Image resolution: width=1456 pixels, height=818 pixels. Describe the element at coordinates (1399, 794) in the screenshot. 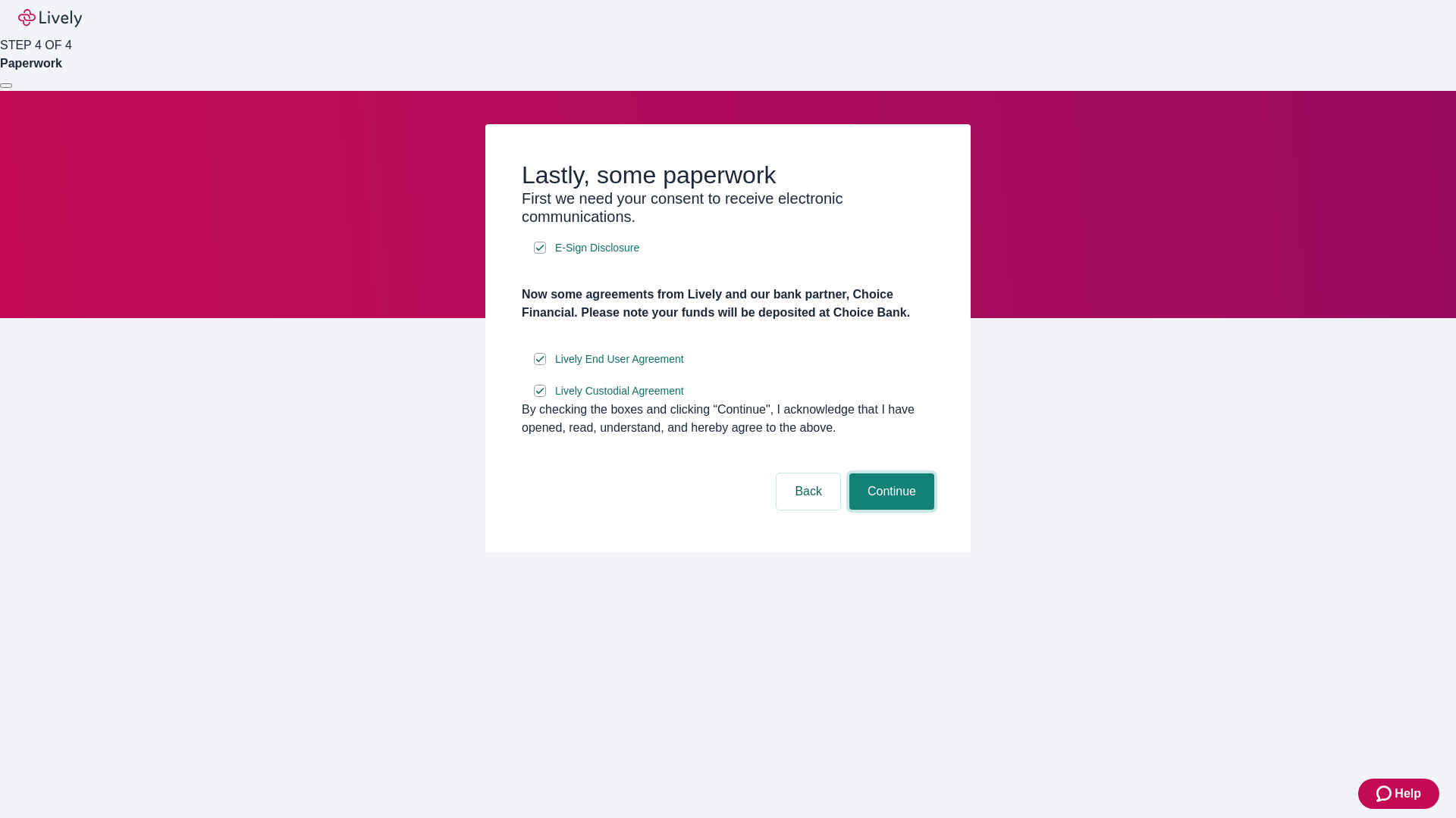

I see `button: Zendesk support iconHelp` at that location.